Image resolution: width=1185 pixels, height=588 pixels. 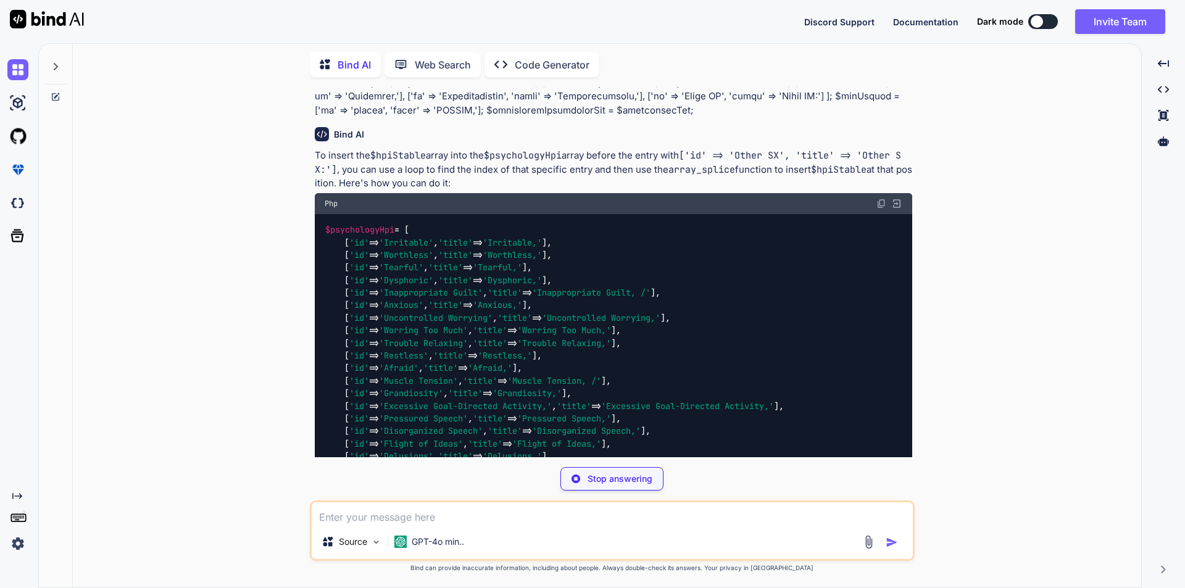 What do you see at coordinates (1000, 22) in the screenshot?
I see `span: Dark mode` at bounding box center [1000, 22].